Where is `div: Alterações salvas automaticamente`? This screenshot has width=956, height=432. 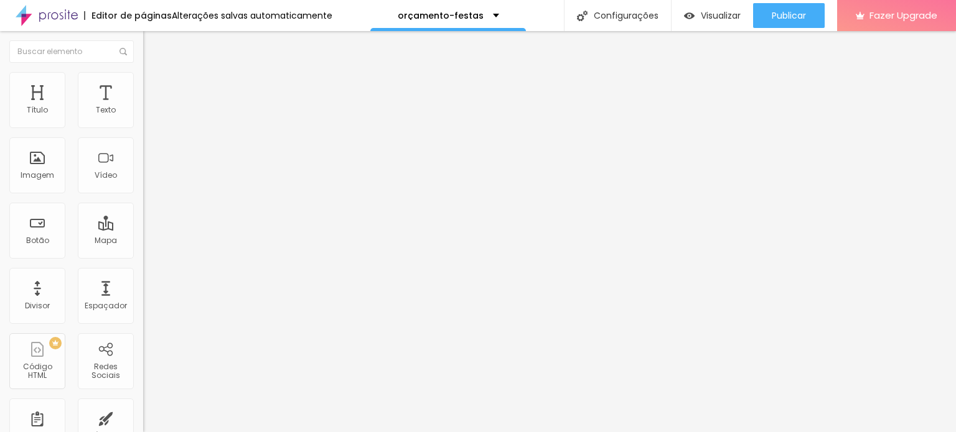
div: Alterações salvas automaticamente is located at coordinates (252, 16).